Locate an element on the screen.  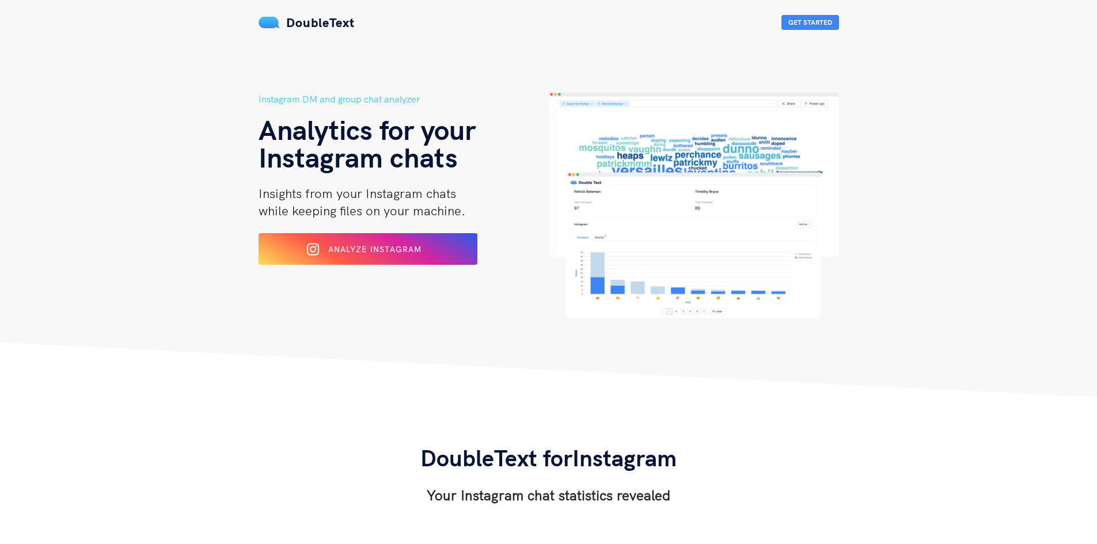
a: DoubleText is located at coordinates (306, 22).